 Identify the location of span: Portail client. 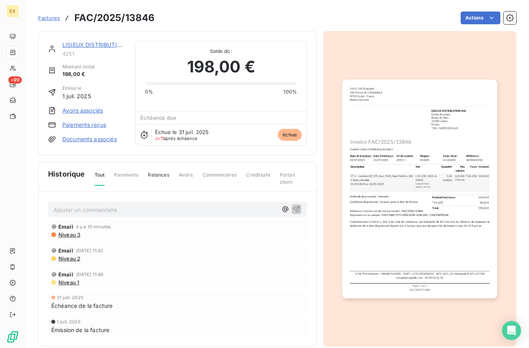
(293, 182).